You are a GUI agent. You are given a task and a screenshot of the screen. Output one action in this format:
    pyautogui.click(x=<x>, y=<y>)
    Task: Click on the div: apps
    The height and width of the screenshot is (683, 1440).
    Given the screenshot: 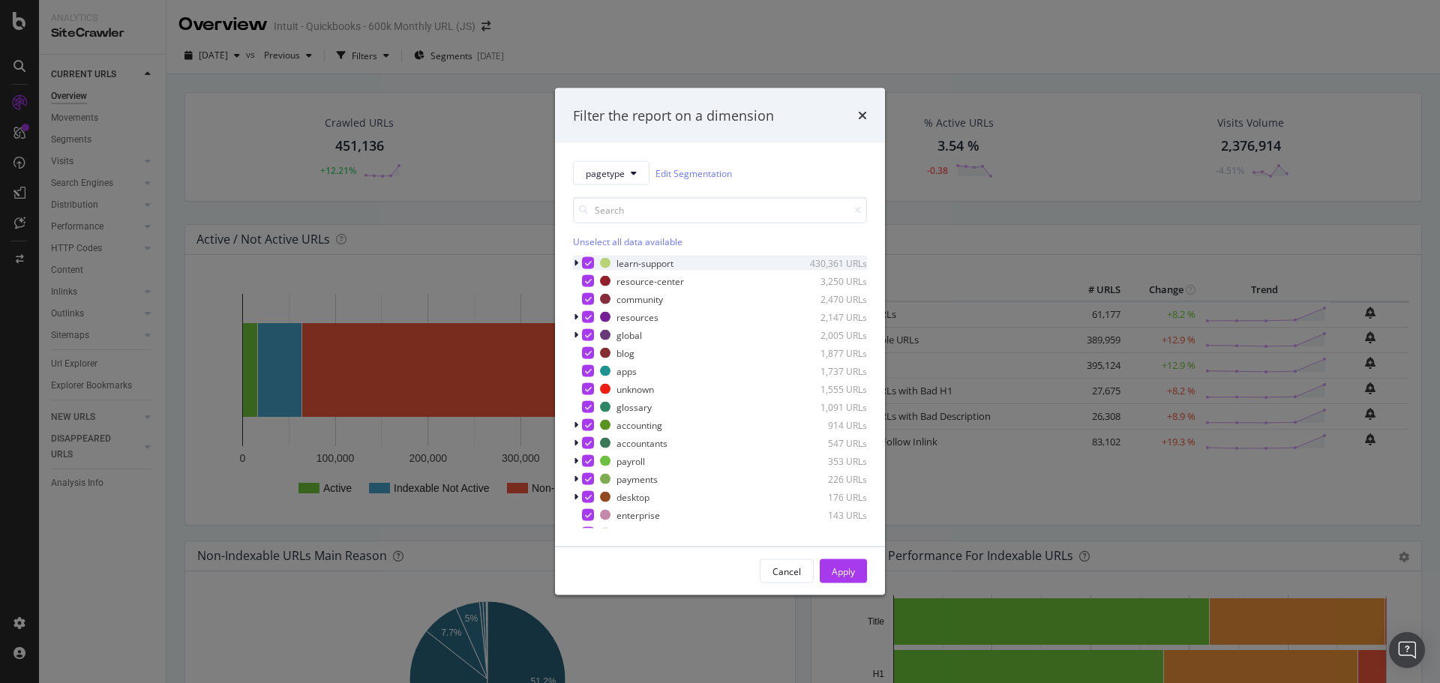 What is the action you would take?
    pyautogui.click(x=626, y=370)
    